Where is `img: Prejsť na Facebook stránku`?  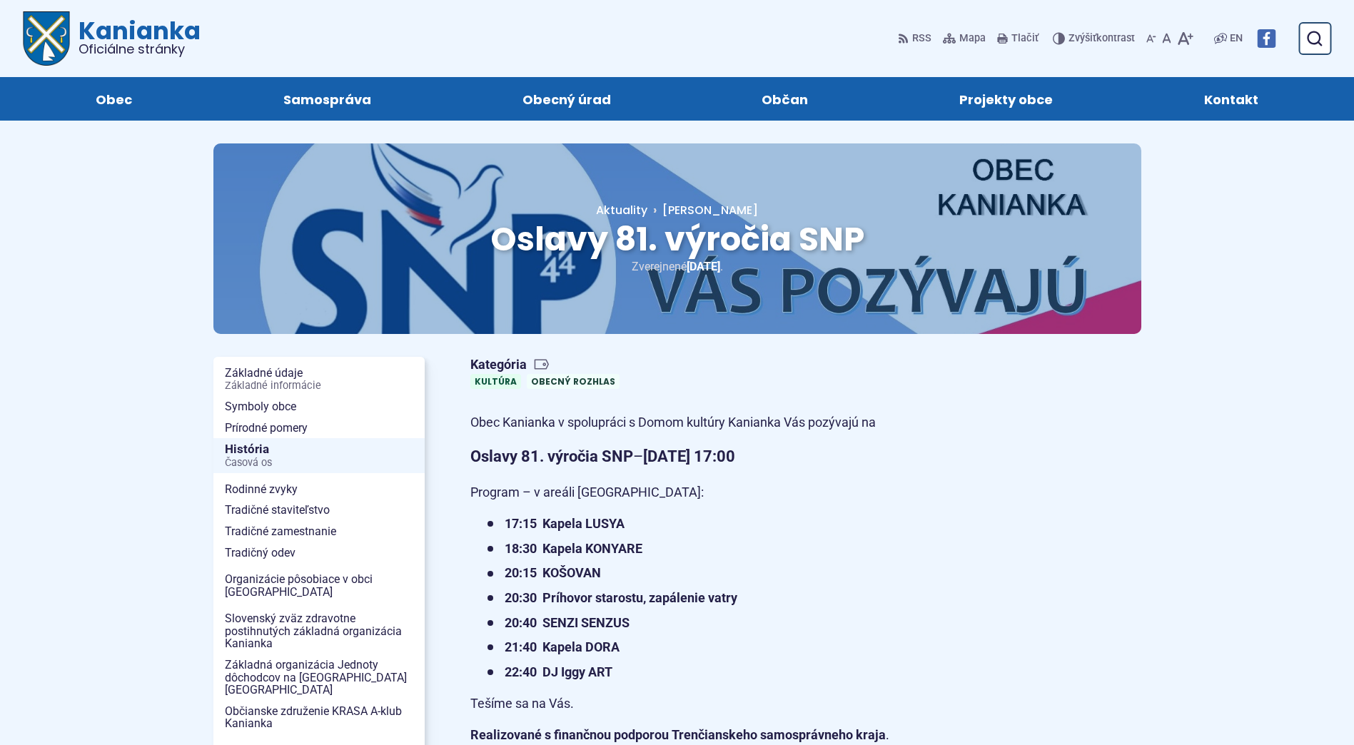 img: Prejsť na Facebook stránku is located at coordinates (1267, 39).